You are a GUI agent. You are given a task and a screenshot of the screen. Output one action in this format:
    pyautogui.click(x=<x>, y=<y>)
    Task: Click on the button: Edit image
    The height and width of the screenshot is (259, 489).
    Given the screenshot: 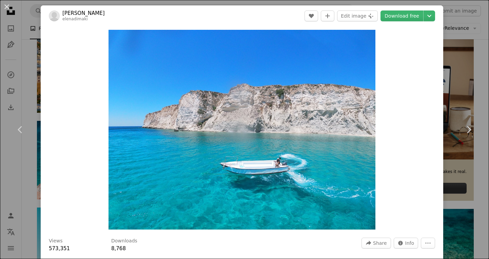 What is the action you would take?
    pyautogui.click(x=357, y=16)
    